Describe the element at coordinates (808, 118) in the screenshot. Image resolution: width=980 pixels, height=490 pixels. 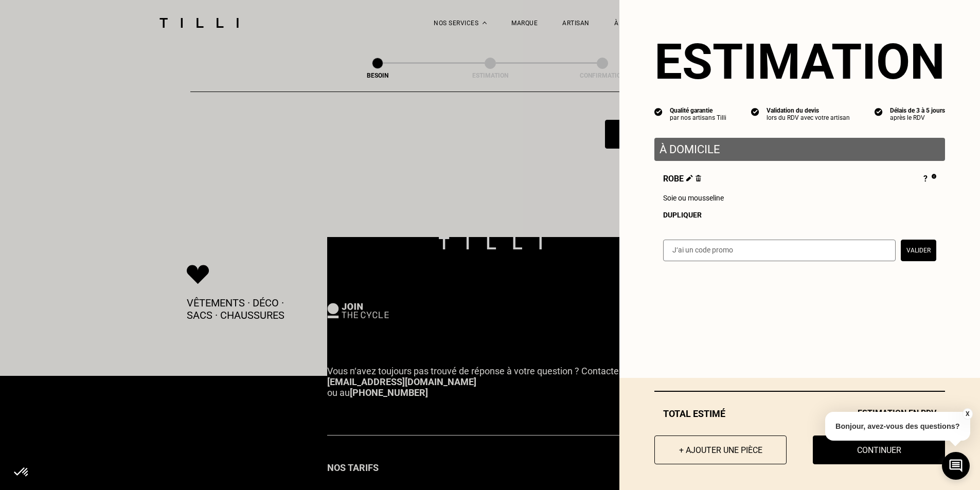
I see `div: lors du RDV avec votre artisan` at that location.